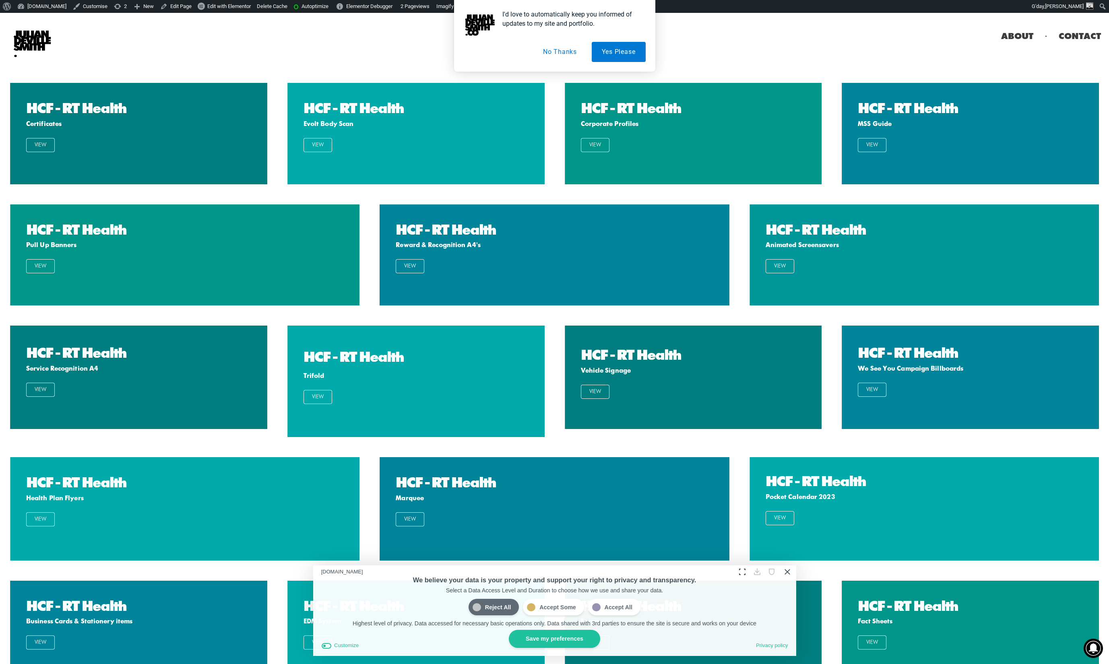 This screenshot has height=664, width=1109. Describe the element at coordinates (142, 124) in the screenshot. I see `div: Certificates` at that location.